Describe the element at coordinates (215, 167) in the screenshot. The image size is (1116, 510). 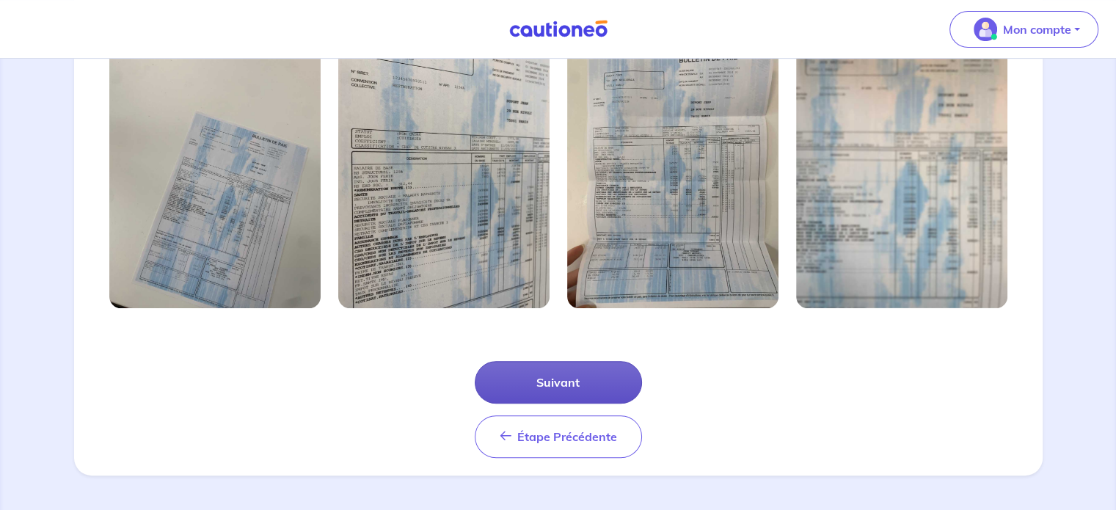
I see `img: Image mal cadrée 1` at that location.